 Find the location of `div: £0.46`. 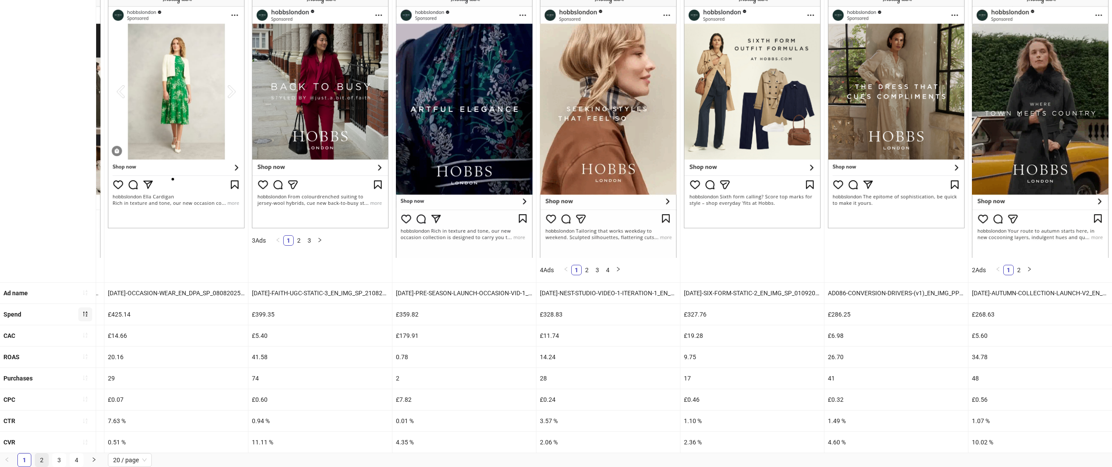

div: £0.46 is located at coordinates (752, 400).